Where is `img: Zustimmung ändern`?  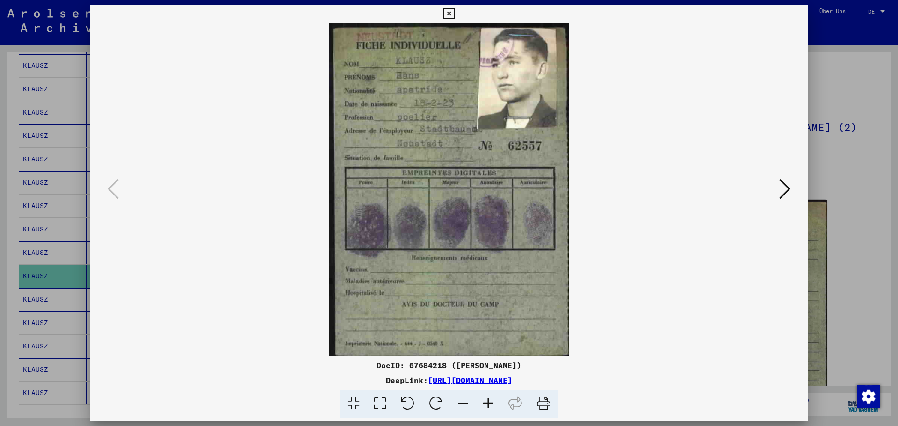
img: Zustimmung ändern is located at coordinates (868, 397).